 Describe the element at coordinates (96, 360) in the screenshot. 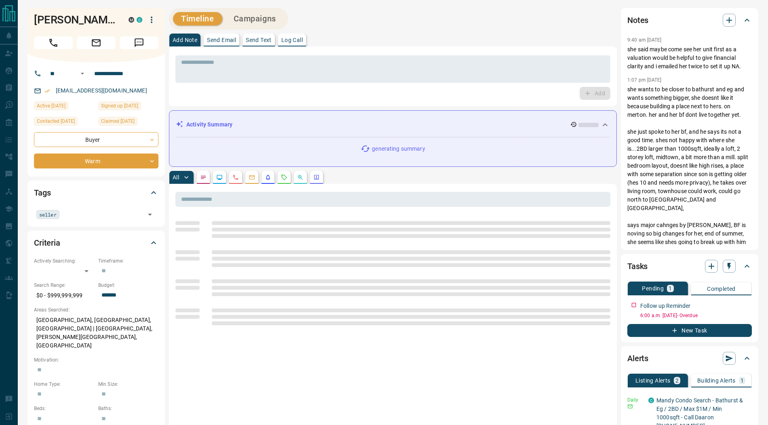

I see `p: Motivation:` at that location.